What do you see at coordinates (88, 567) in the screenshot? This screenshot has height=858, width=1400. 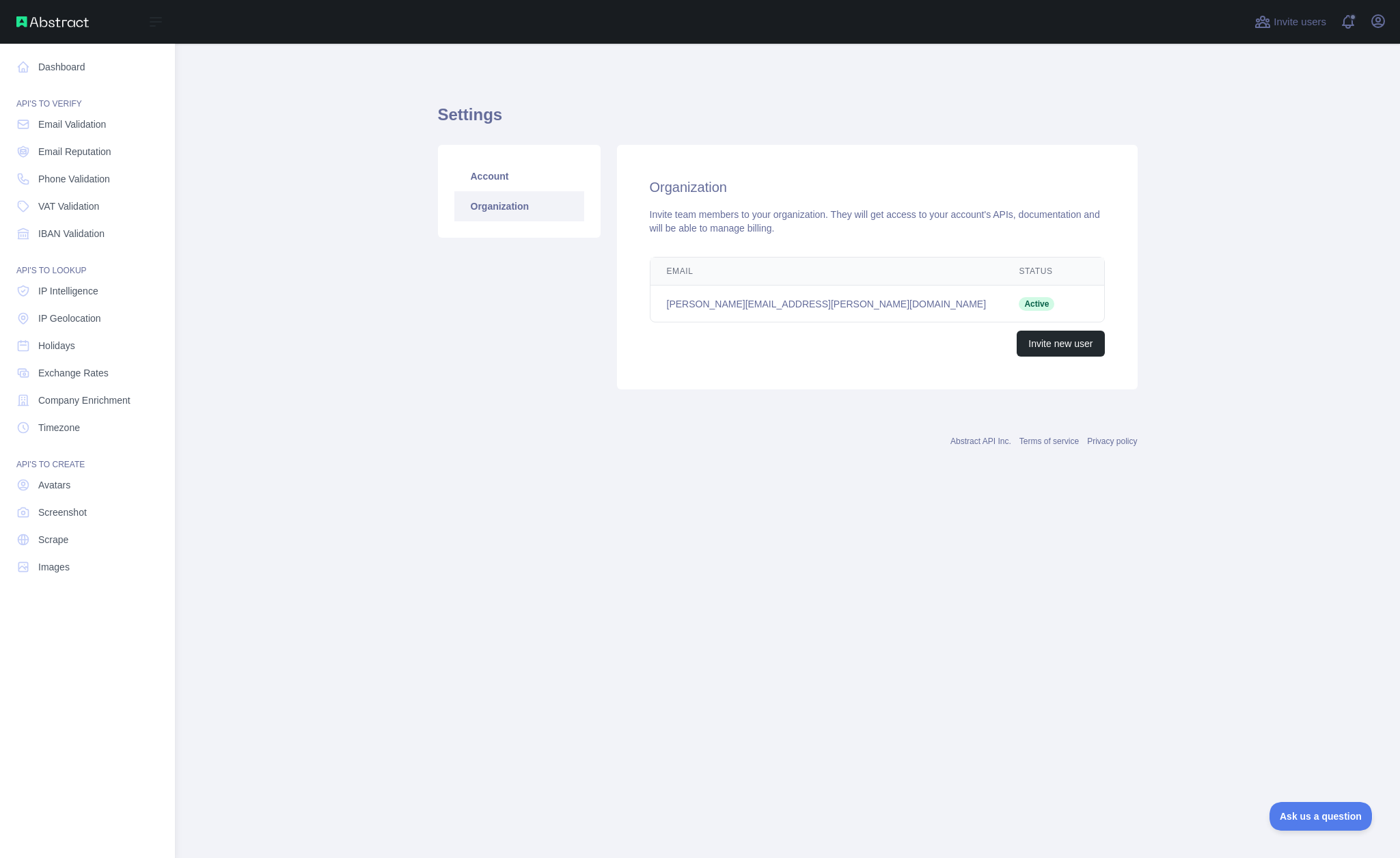 I see `a: Images` at bounding box center [88, 567].